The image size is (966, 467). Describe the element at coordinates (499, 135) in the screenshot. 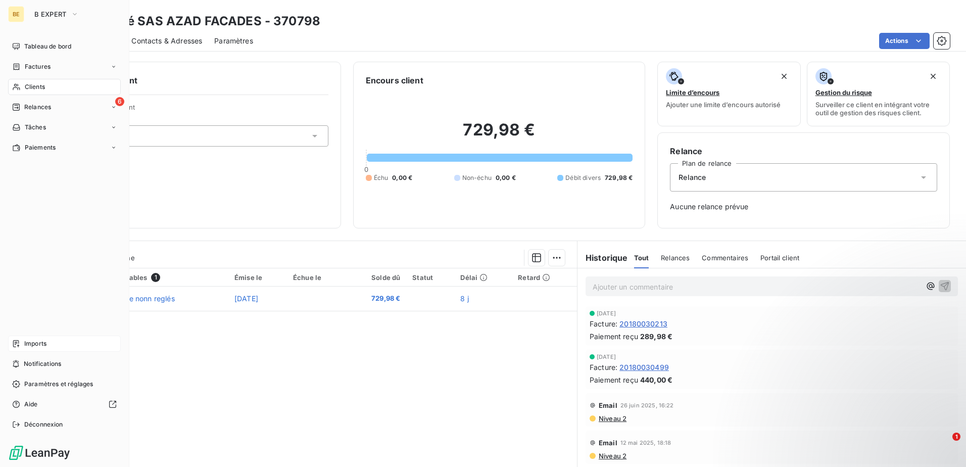

I see `h2: 729,98 €` at that location.